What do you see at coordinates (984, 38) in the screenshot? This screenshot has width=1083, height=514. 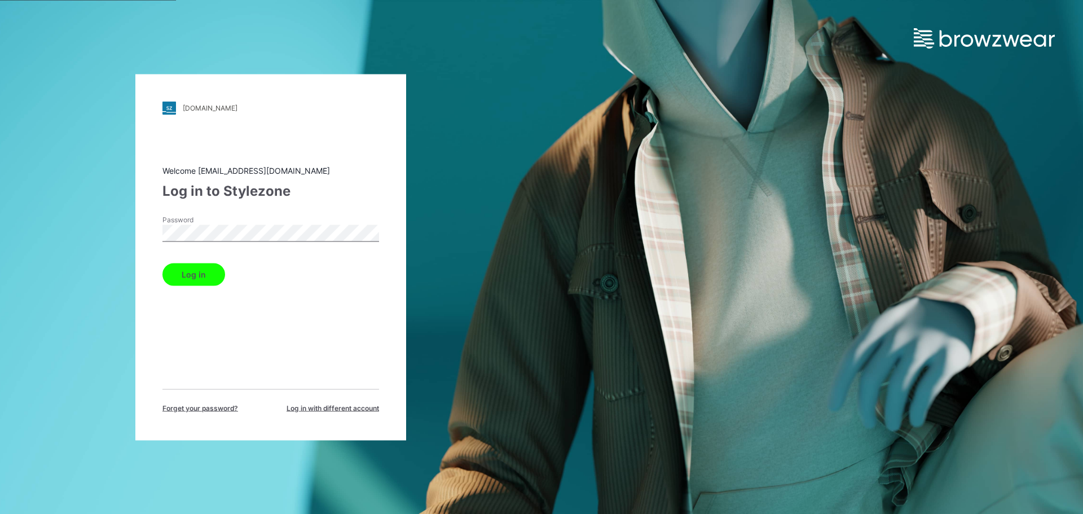 I see `img: browzwear-logo.e42bd6dac1945053ebaf764b6aa21510.svg` at bounding box center [984, 38].